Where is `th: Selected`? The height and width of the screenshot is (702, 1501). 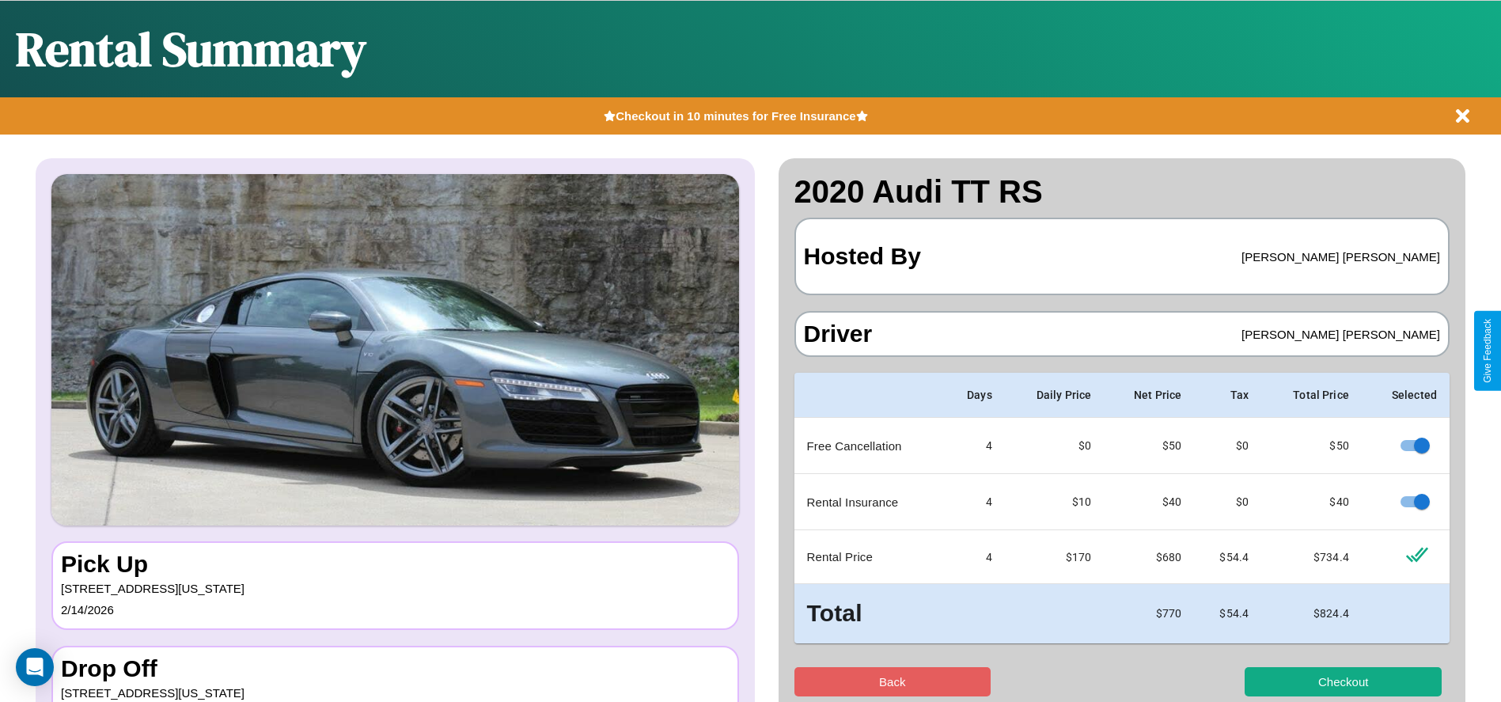
th: Selected is located at coordinates (1405, 395).